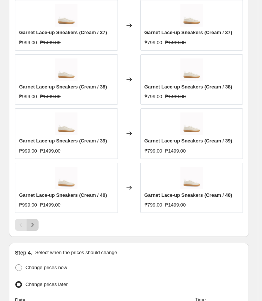  I want to click on span: Change prices later, so click(46, 284).